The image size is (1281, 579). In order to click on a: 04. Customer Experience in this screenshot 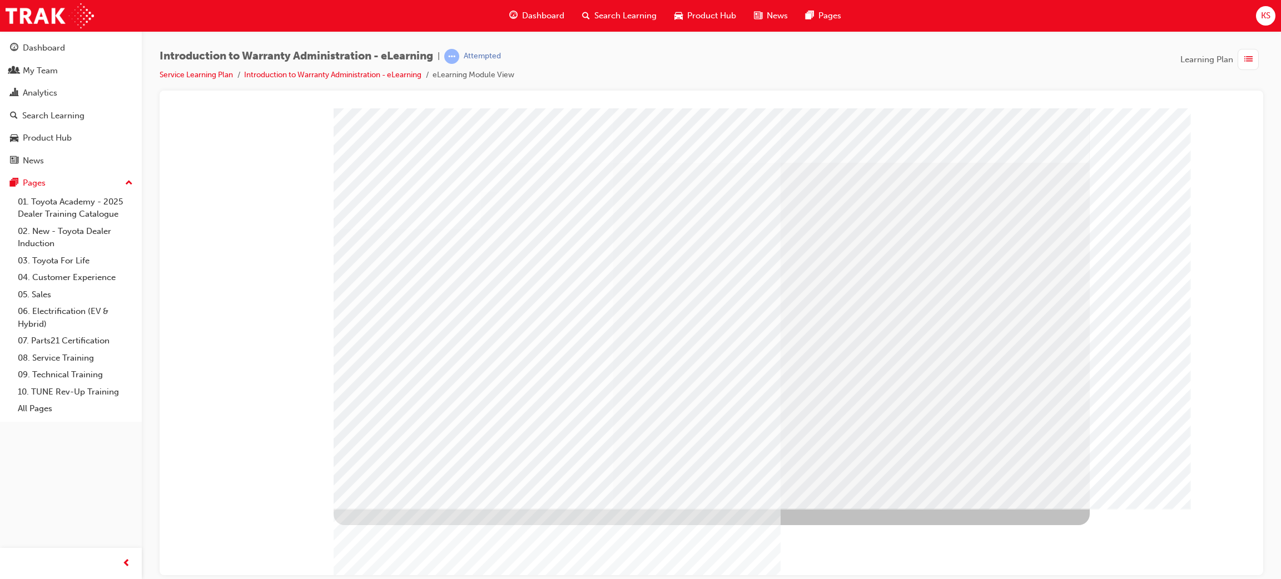, I will do `click(75, 277)`.